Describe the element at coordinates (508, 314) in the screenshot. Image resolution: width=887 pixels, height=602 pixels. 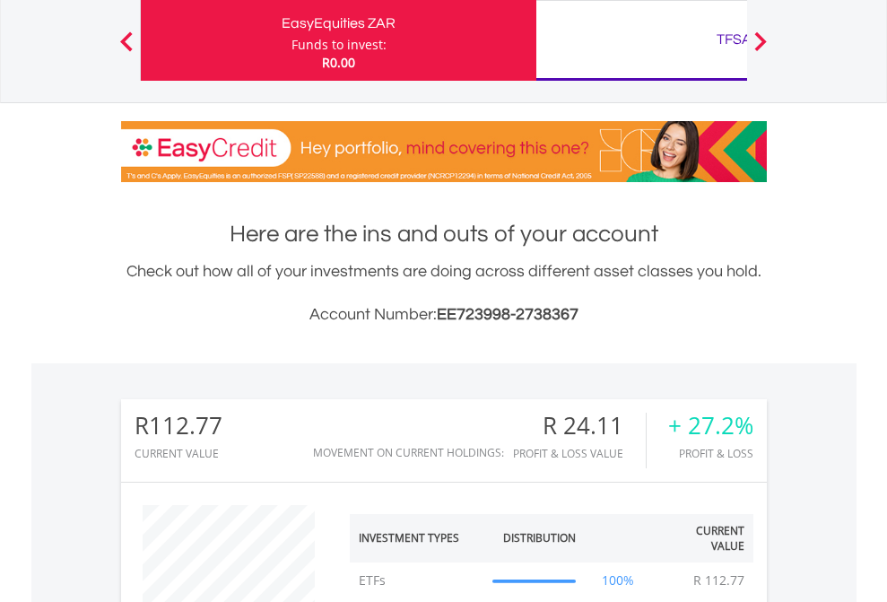
I see `span: EE723998-2738367` at that location.